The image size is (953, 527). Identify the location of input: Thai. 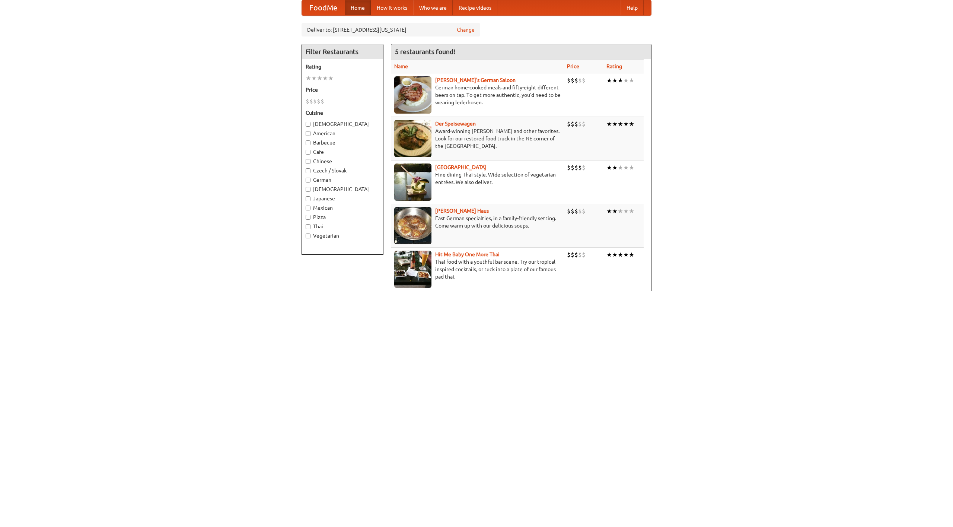
(308, 226).